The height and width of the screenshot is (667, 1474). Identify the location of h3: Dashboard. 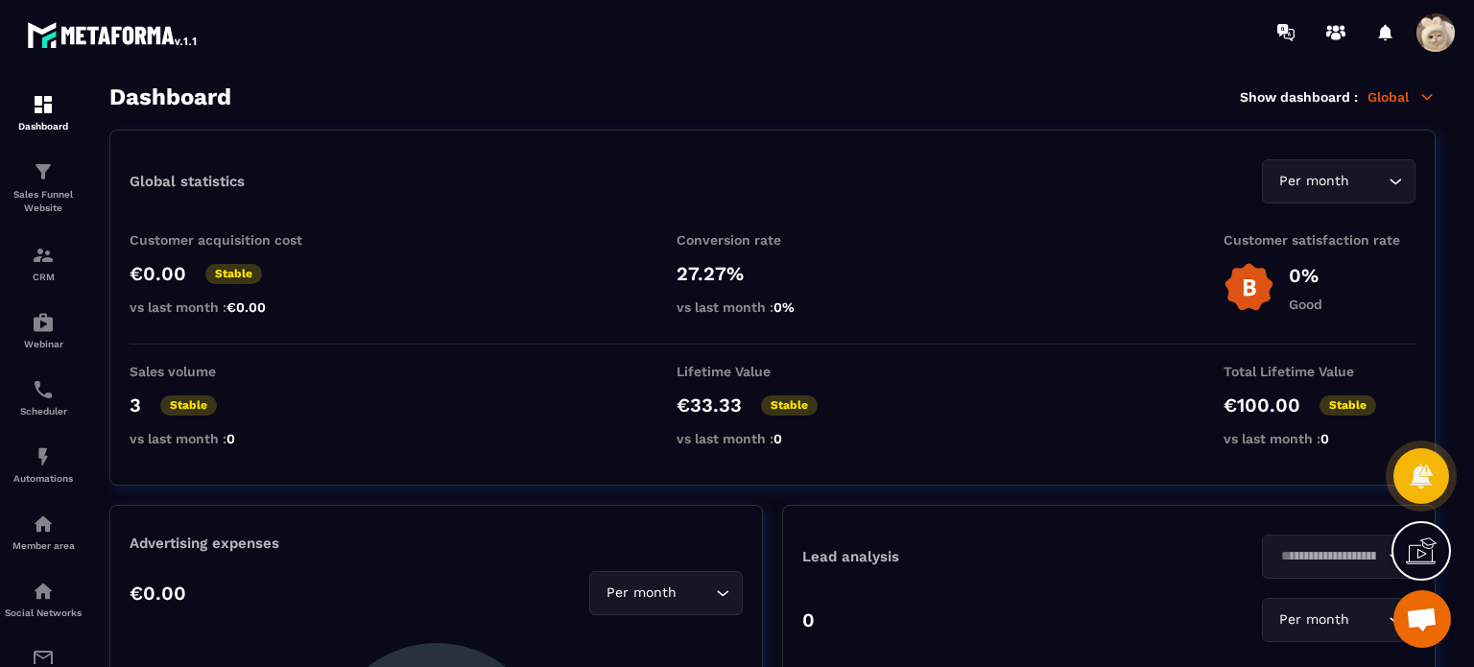
(170, 97).